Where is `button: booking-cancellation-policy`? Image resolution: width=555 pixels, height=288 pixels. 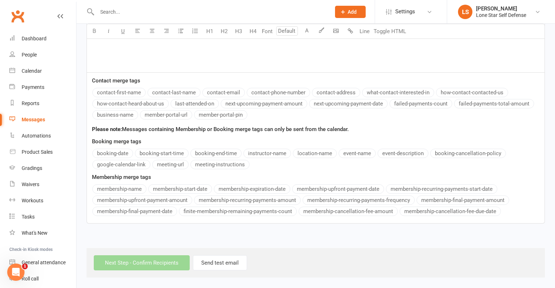
button: booking-cancellation-policy is located at coordinates (468, 154).